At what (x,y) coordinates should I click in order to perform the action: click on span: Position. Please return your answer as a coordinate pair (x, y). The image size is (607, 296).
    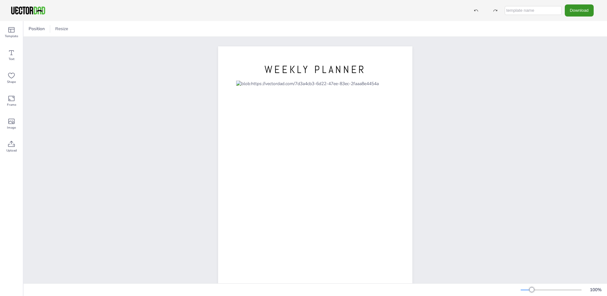
    Looking at the image, I should click on (37, 29).